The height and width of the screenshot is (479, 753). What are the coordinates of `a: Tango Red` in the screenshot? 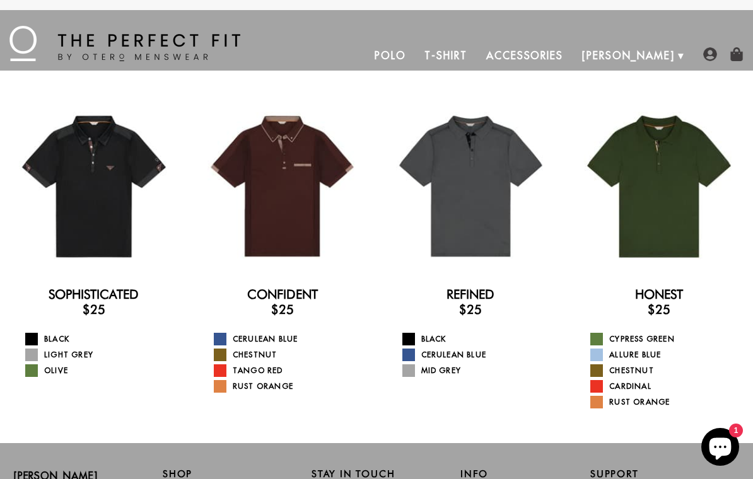 It's located at (290, 371).